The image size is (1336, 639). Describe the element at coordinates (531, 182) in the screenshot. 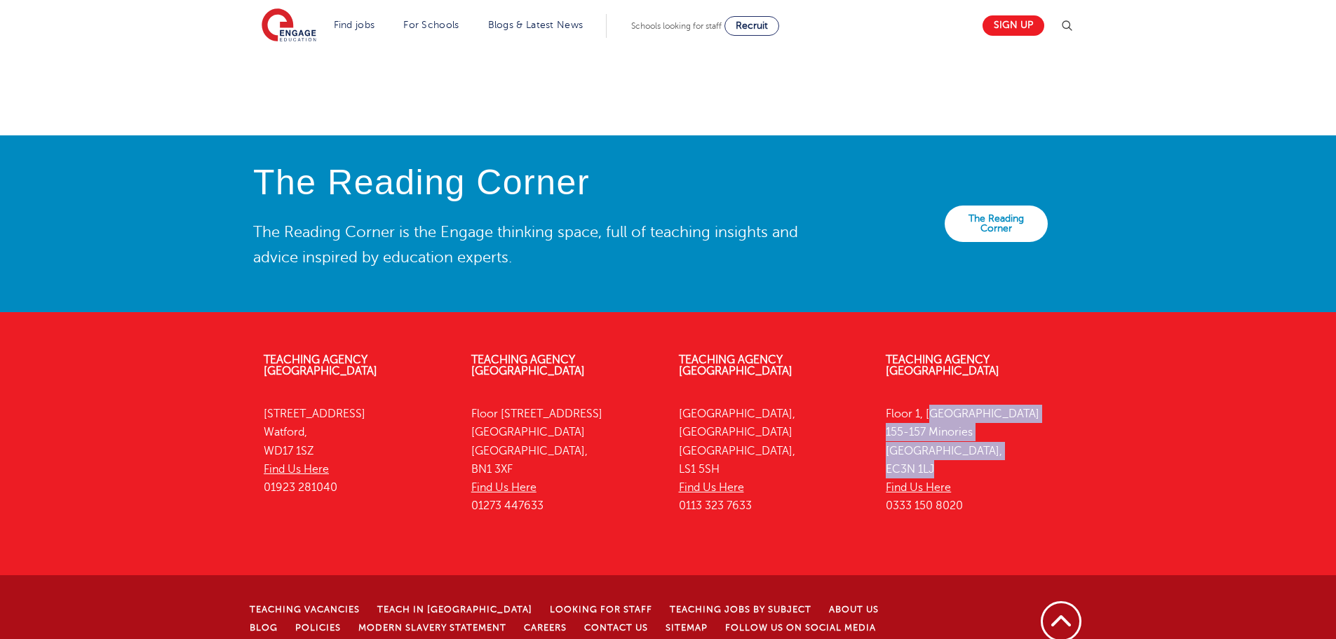

I see `h4: The Reading Corner` at that location.